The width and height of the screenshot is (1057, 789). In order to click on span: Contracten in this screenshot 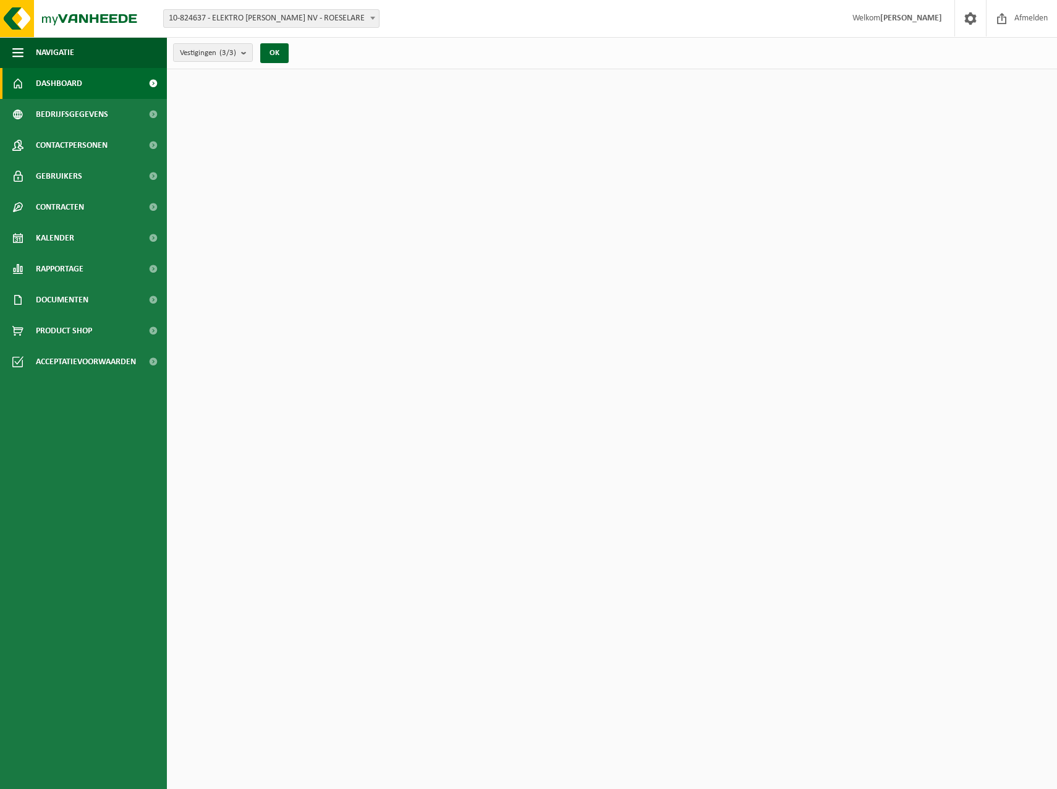, I will do `click(60, 207)`.